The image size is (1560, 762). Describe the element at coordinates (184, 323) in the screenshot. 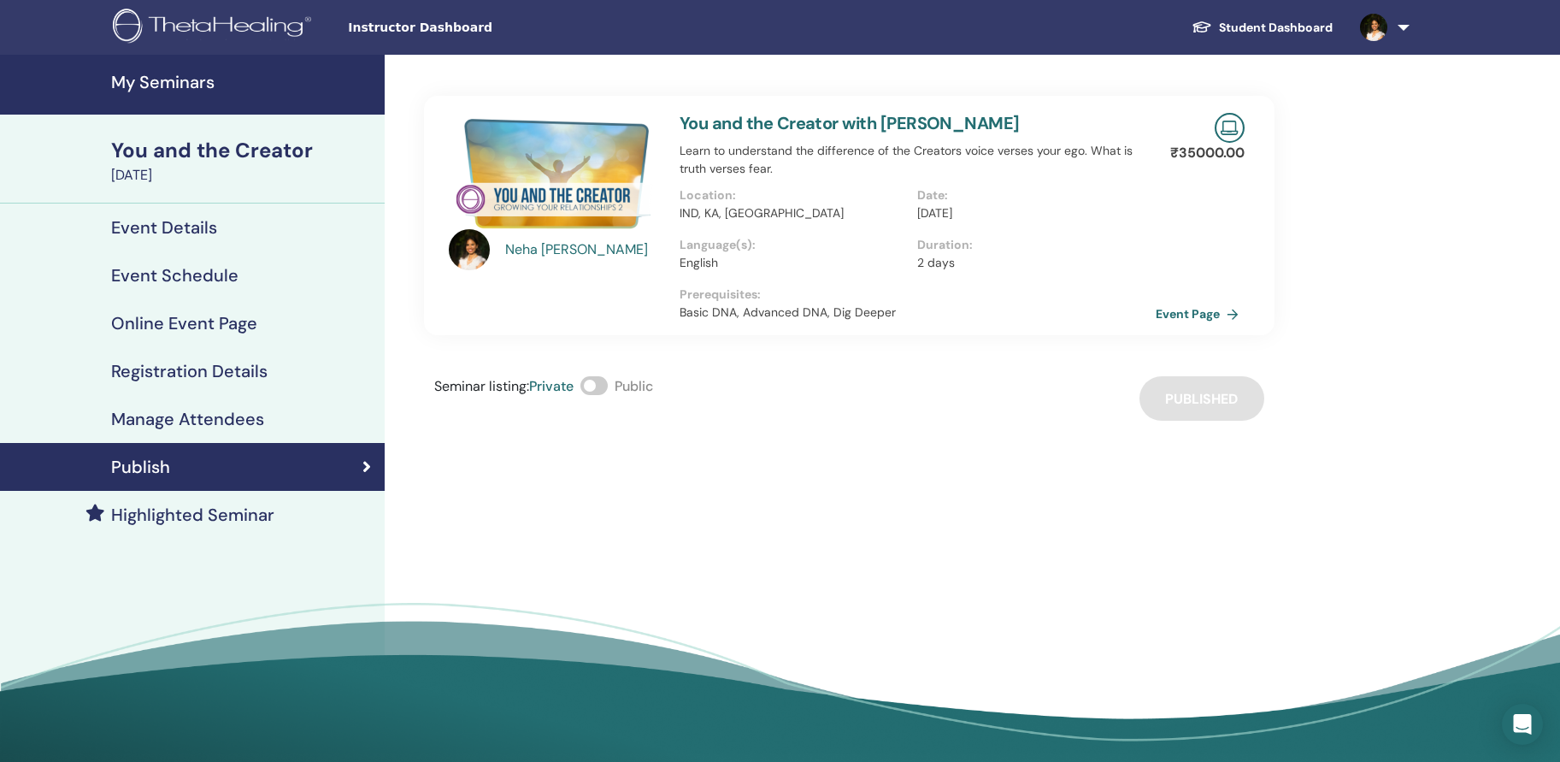

I see `h4: Online Event Page` at that location.